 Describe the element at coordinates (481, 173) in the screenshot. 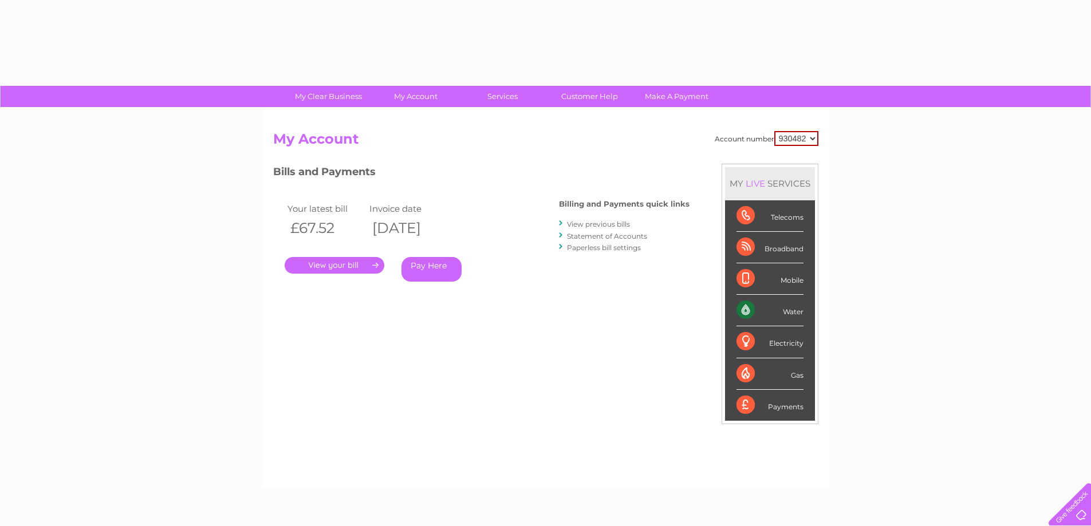

I see `h3: Bills and Payments` at that location.